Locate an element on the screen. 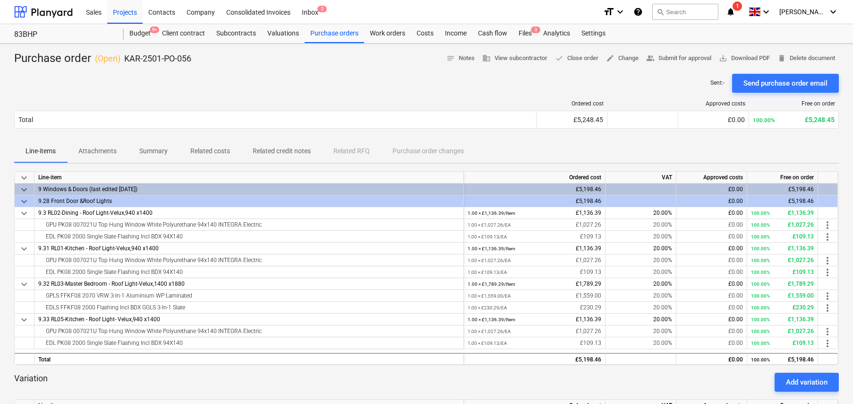 This screenshot has height=404, width=853. span: 9.32 RL03-Master Bedroom - Roof Light-Velux,1400 x1880 is located at coordinates (112, 284).